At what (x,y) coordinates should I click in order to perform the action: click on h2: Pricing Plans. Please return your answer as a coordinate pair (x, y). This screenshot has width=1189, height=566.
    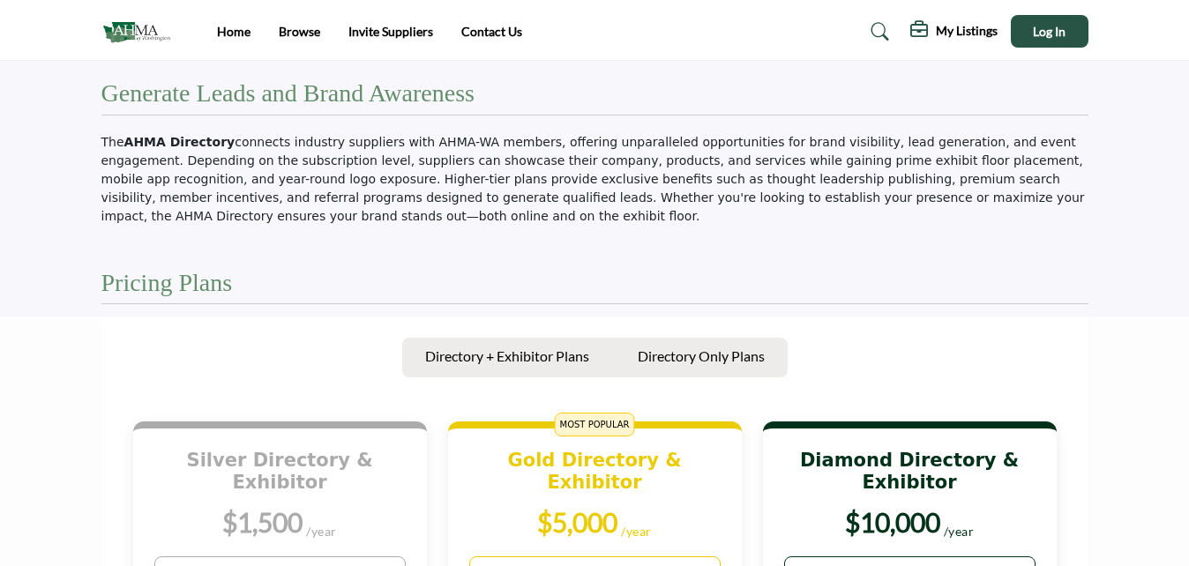
    Looking at the image, I should click on (167, 283).